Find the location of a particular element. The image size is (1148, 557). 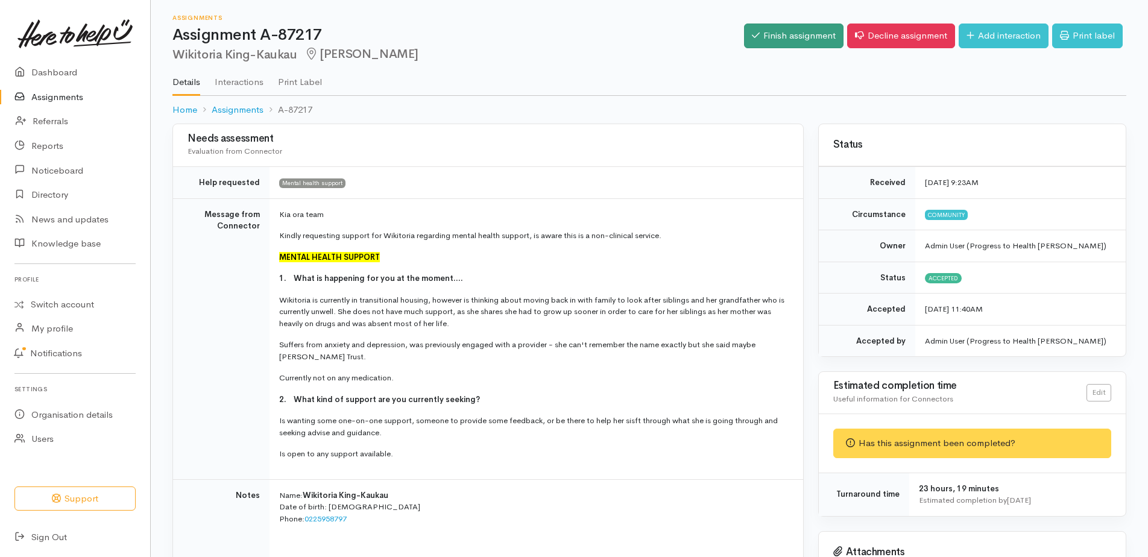

span: Mental health support is located at coordinates (312, 183).